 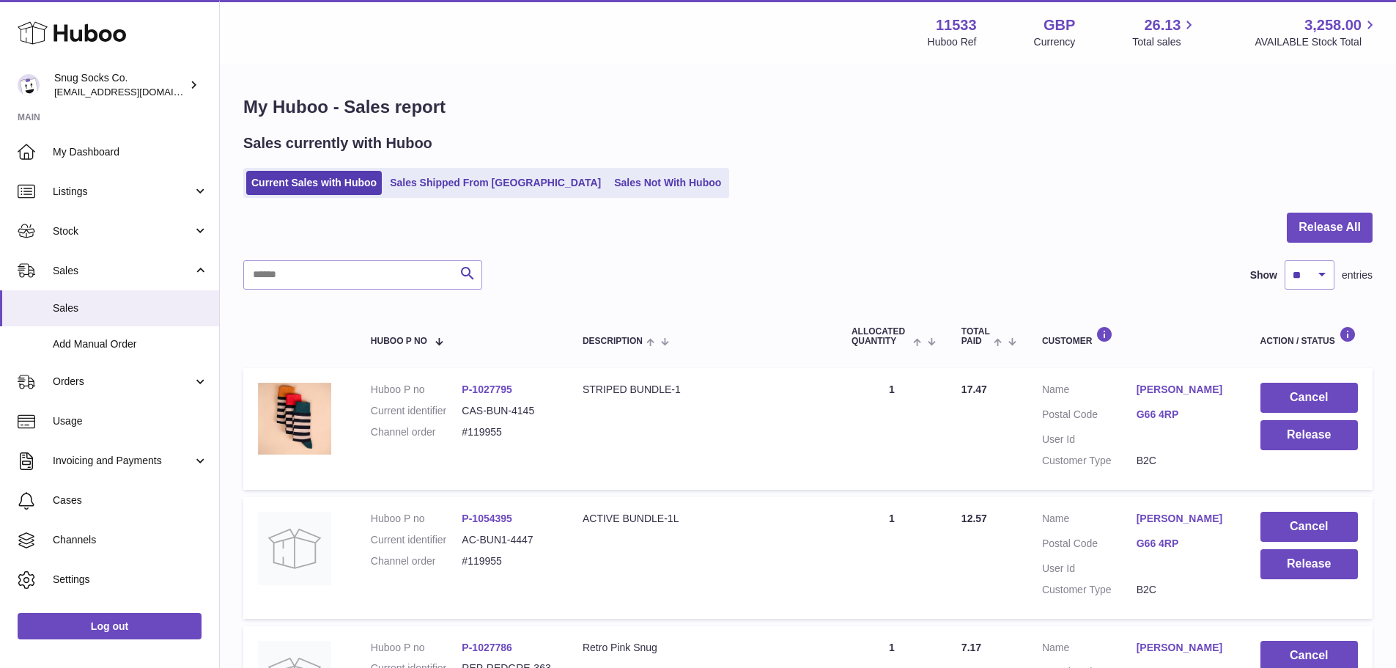 I want to click on div: Huboo Ref, so click(x=952, y=42).